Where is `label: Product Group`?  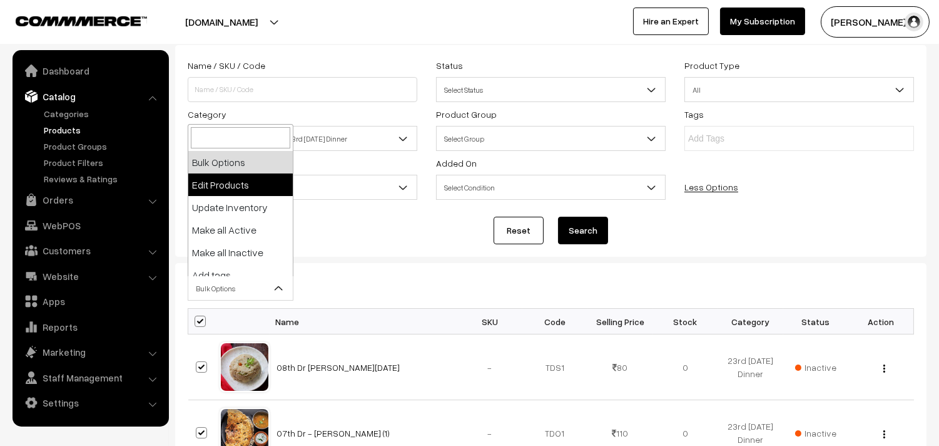 label: Product Group is located at coordinates (466, 114).